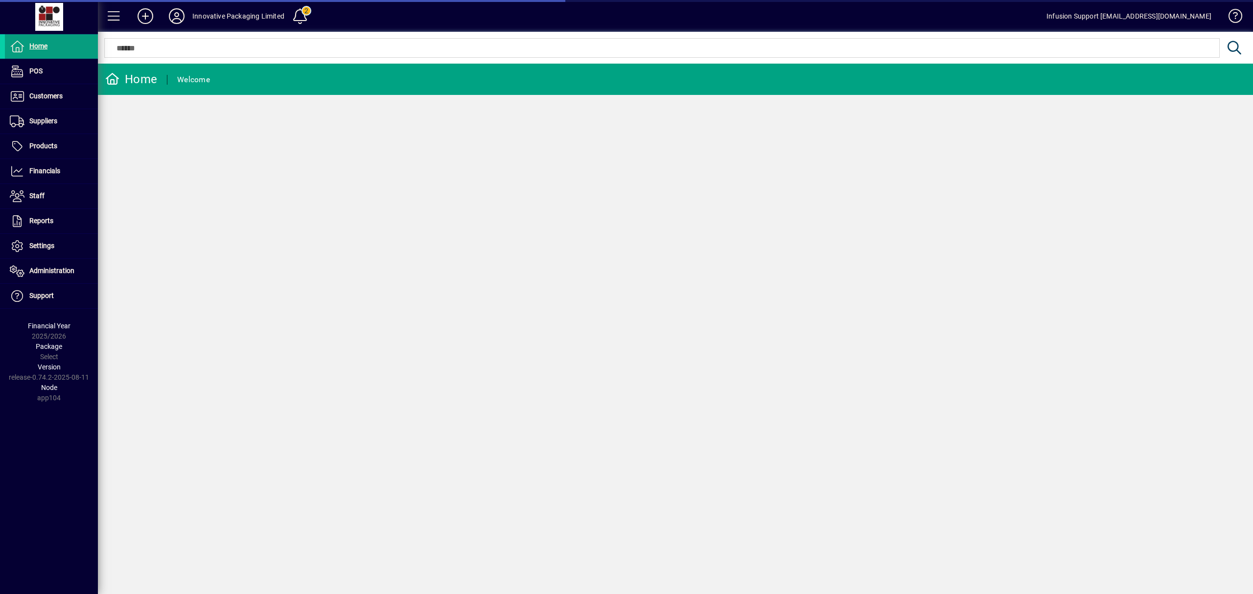 The height and width of the screenshot is (594, 1253). I want to click on a: Settings, so click(51, 246).